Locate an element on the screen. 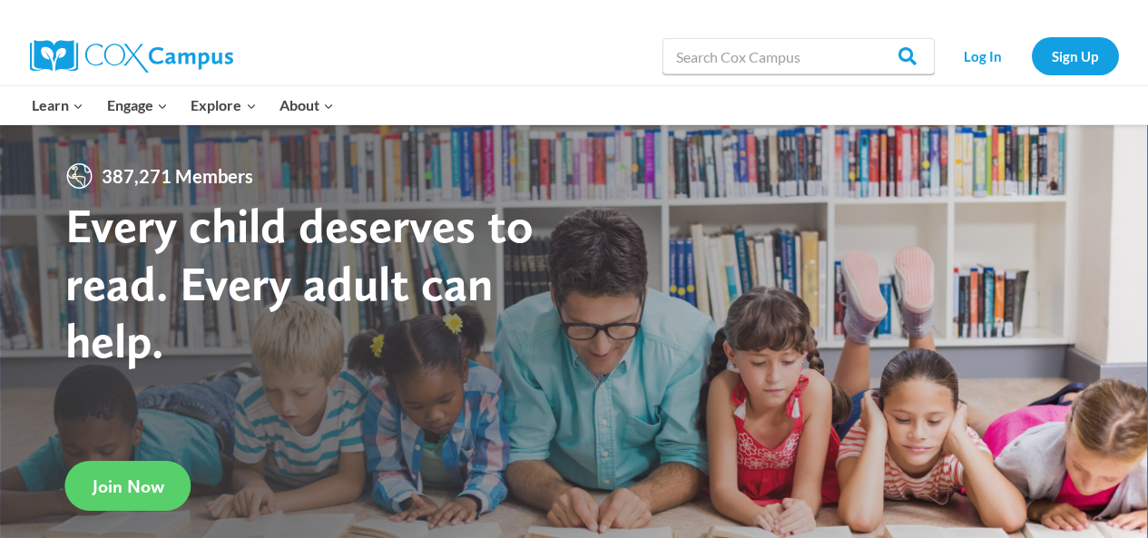  a: Log In is located at coordinates (983, 55).